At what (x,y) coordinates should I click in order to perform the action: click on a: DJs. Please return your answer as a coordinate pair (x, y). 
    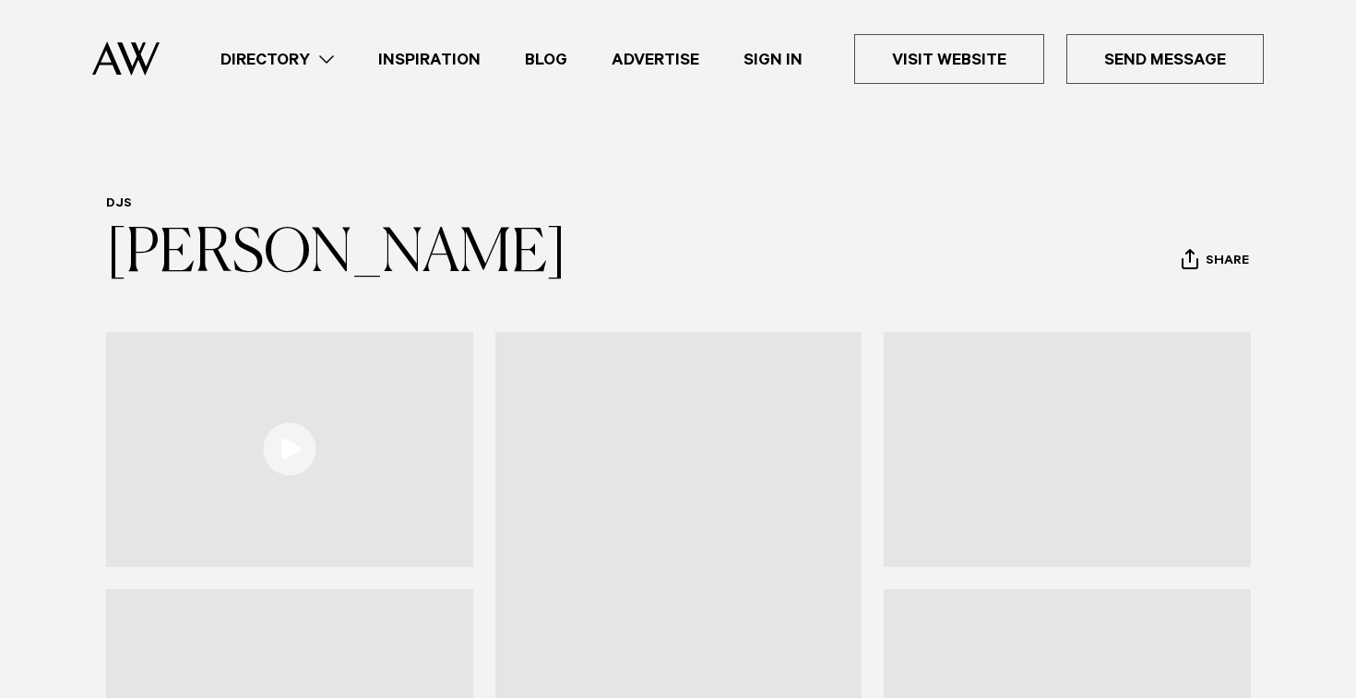
    Looking at the image, I should click on (119, 205).